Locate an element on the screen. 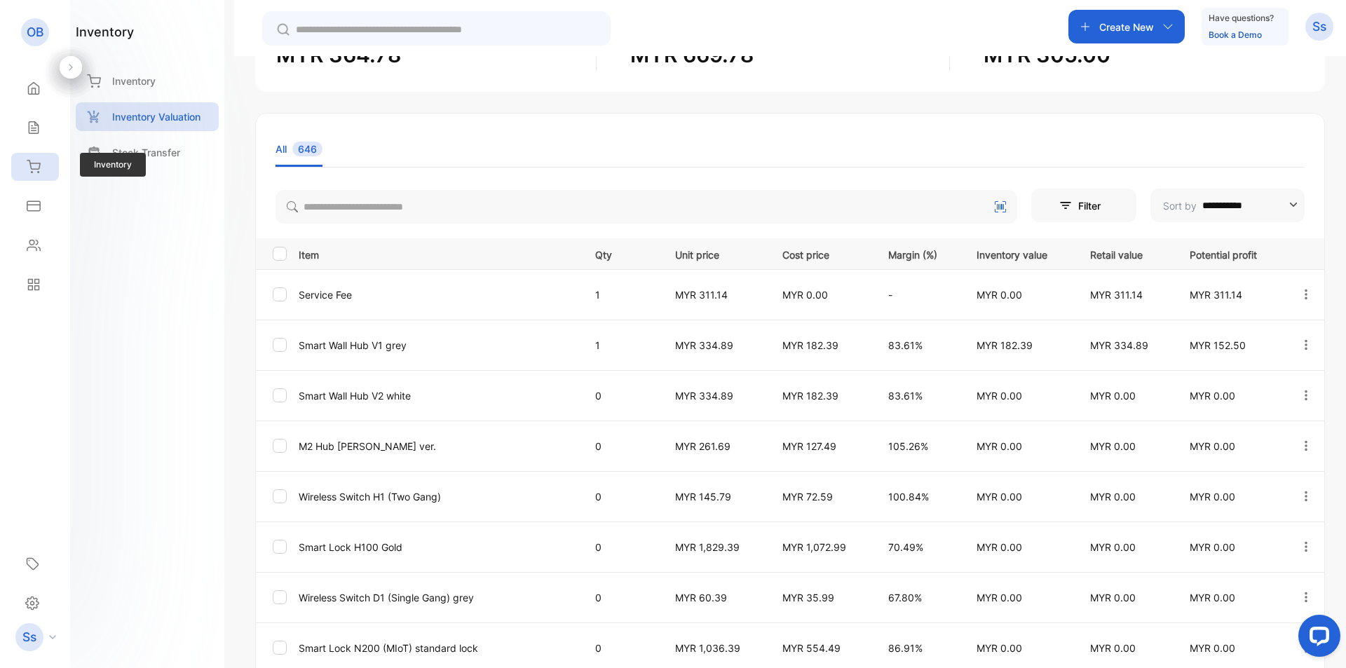  p: Cost price is located at coordinates (821, 253).